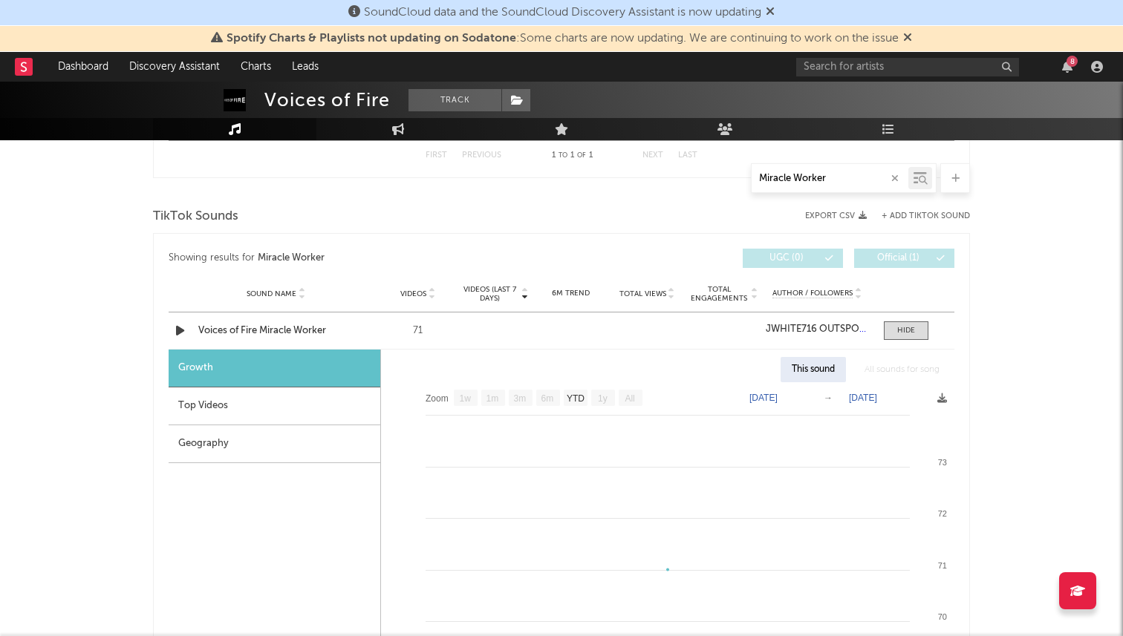 Image resolution: width=1123 pixels, height=636 pixels. I want to click on text: 70, so click(942, 617).